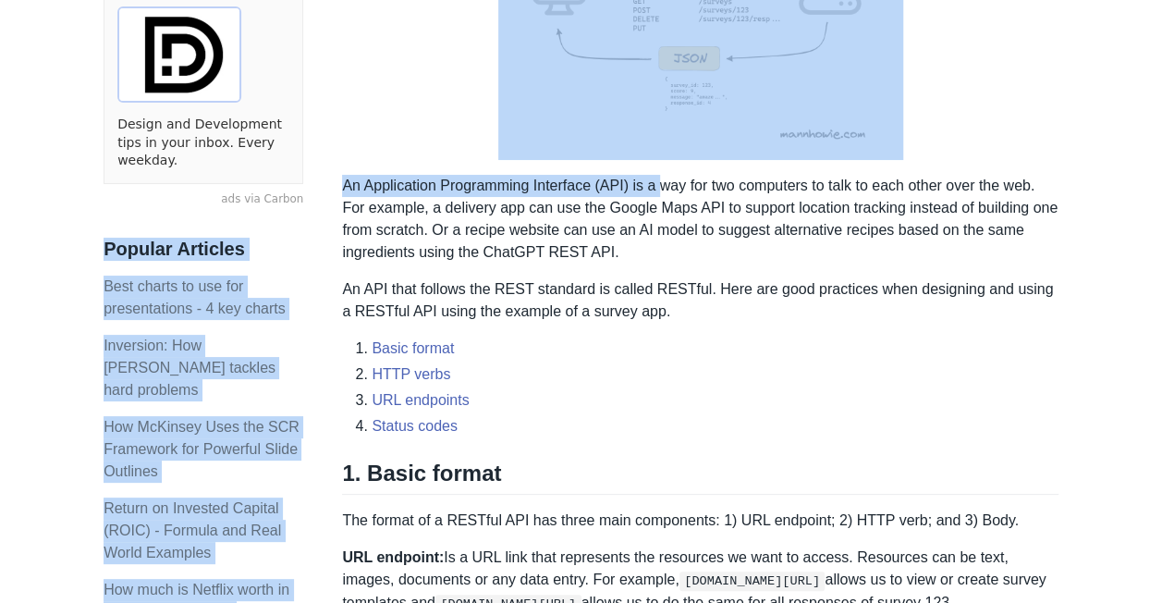 The width and height of the screenshot is (1162, 603). What do you see at coordinates (420, 399) in the screenshot?
I see `a: URL endpoints` at bounding box center [420, 399].